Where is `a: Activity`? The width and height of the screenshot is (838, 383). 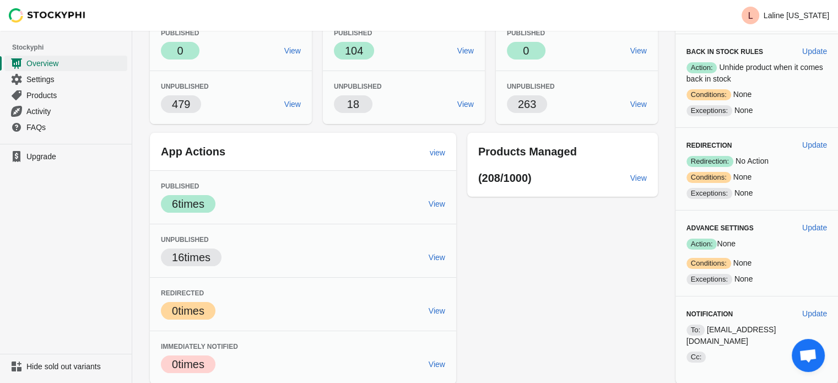 a: Activity is located at coordinates (66, 111).